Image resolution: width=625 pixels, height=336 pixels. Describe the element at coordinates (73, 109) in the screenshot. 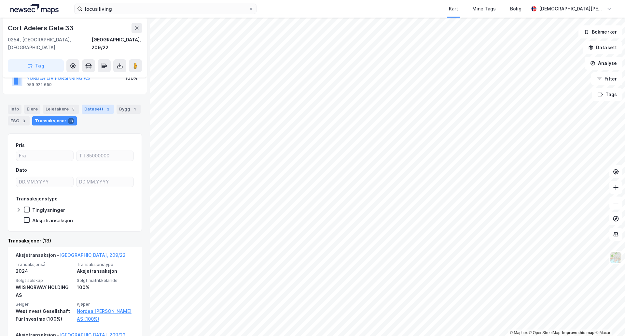

I see `div: 5` at that location.